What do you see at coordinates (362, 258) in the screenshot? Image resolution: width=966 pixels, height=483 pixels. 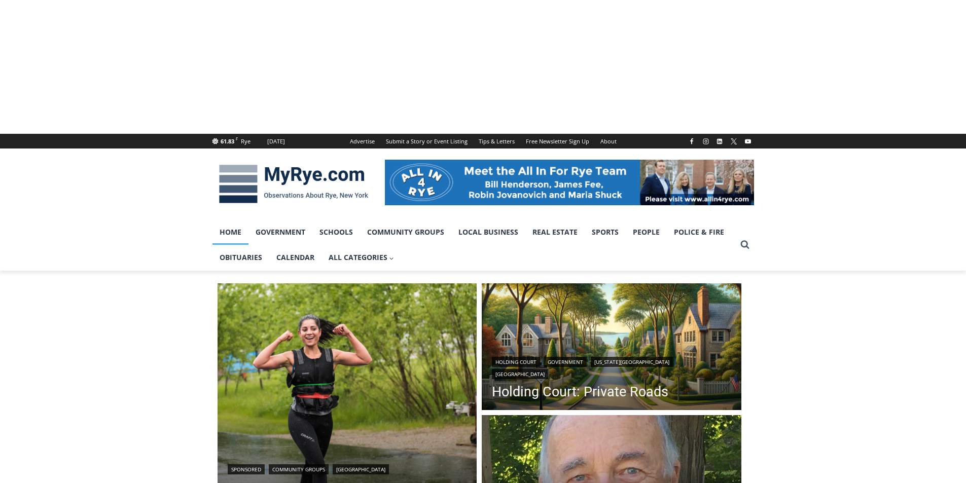 I see `a: All Categories` at bounding box center [362, 258].